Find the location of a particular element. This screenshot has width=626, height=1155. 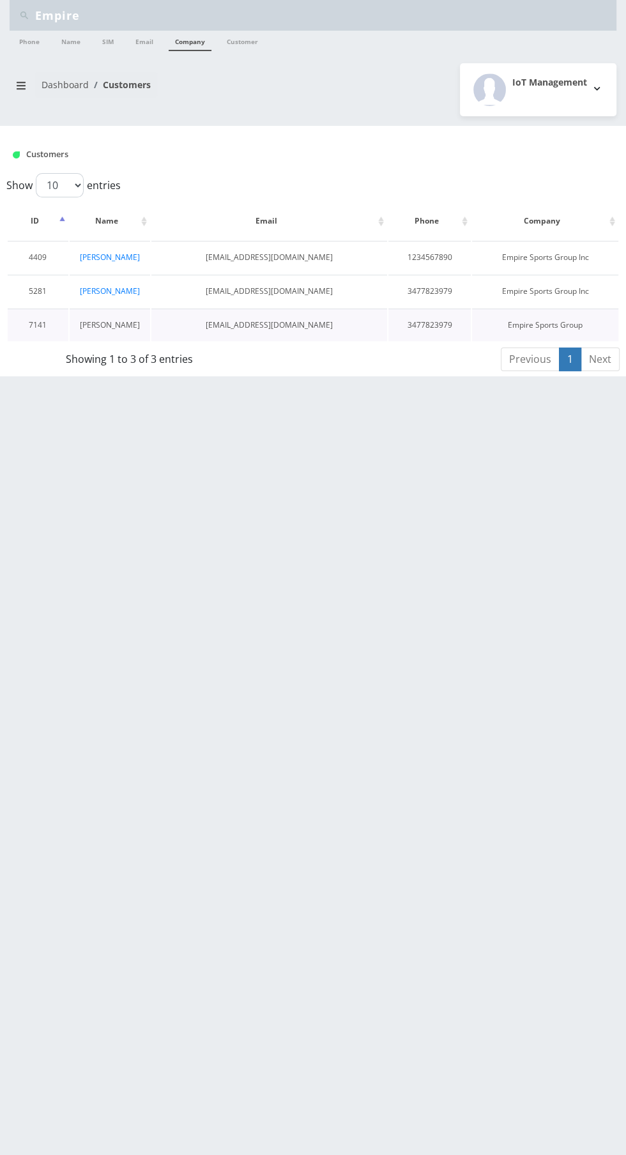

h1: Customers is located at coordinates (261, 154).